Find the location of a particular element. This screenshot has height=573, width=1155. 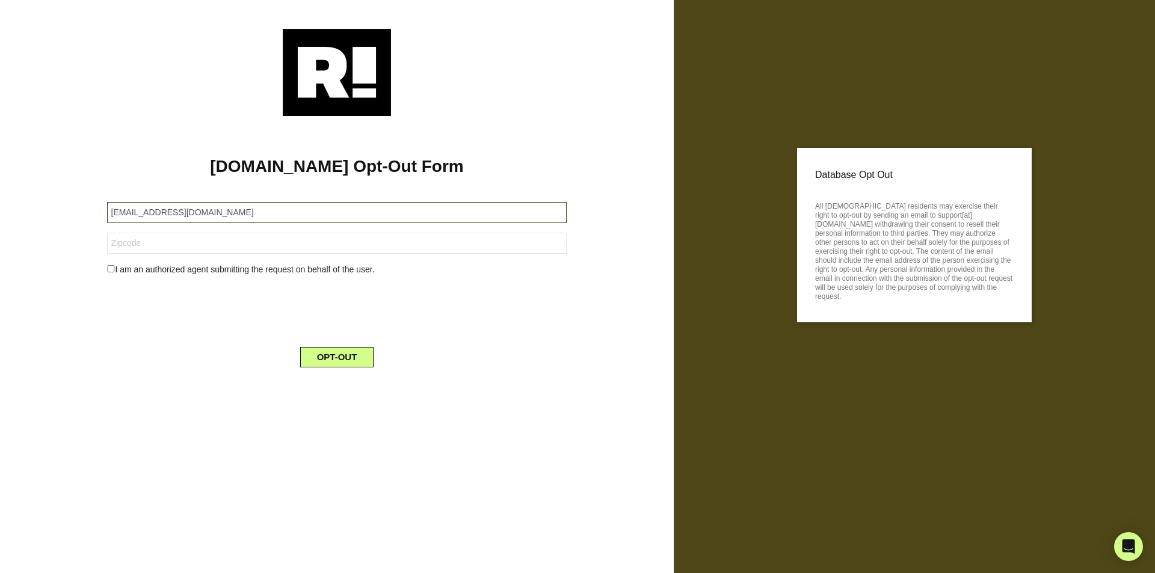

div: I am an authorized agent submitting the request on behalf of the user. is located at coordinates (336, 269).